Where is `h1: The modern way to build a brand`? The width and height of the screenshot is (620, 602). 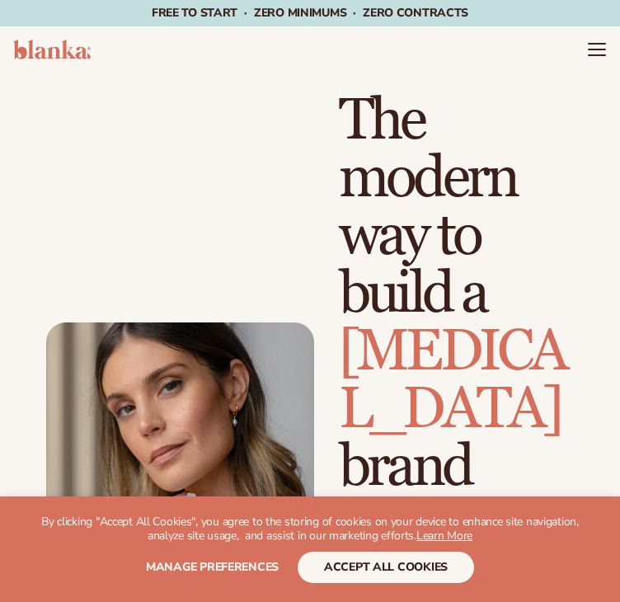
h1: The modern way to build a brand is located at coordinates (456, 294).